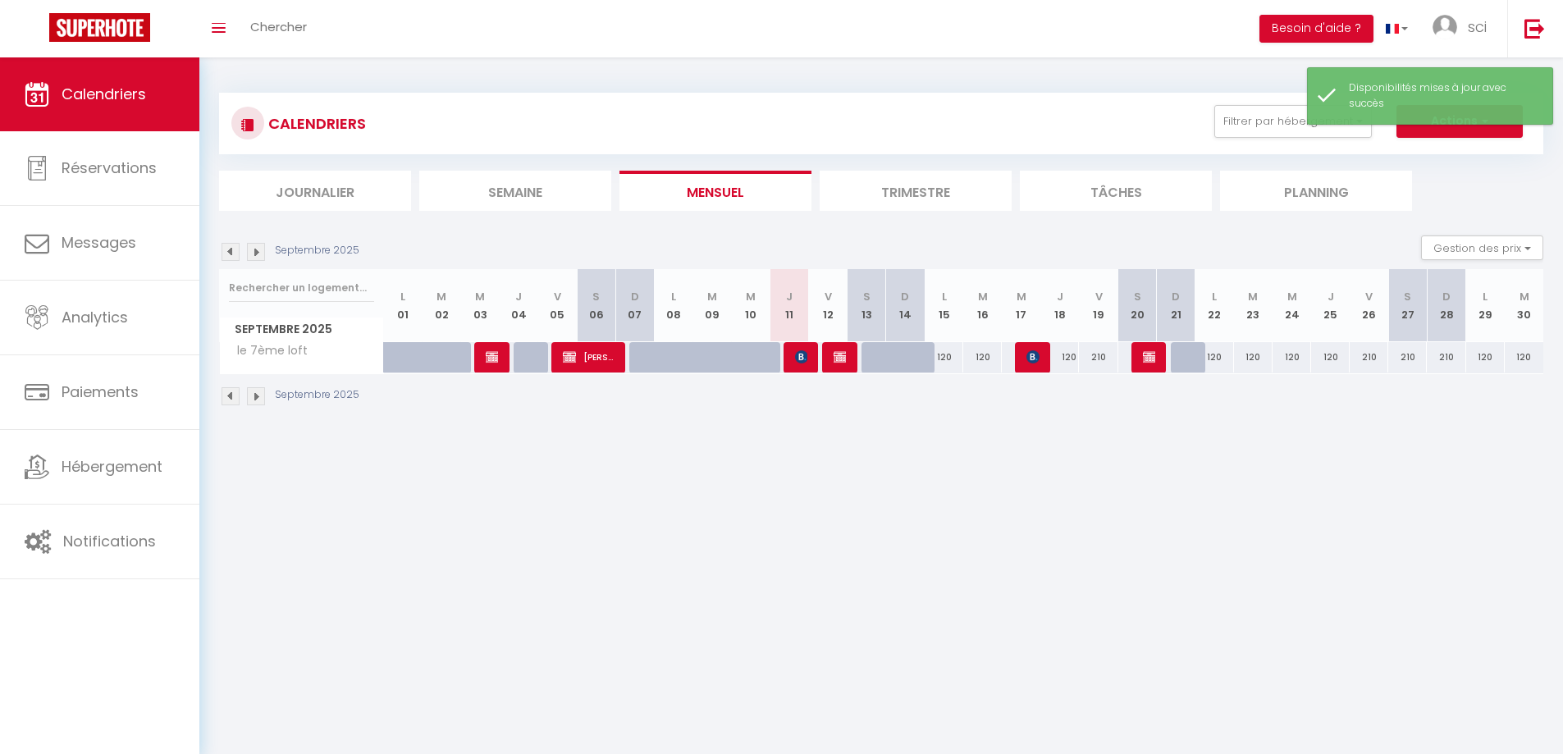 The image size is (1563, 754). Describe the element at coordinates (1485, 305) in the screenshot. I see `th: 29` at that location.